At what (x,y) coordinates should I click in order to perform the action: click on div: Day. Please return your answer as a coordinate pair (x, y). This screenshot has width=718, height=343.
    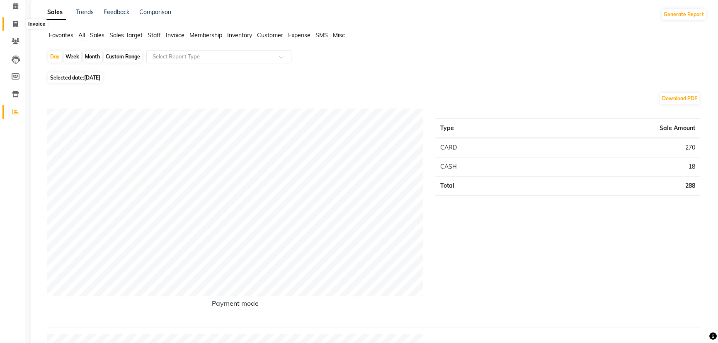
    Looking at the image, I should click on (55, 57).